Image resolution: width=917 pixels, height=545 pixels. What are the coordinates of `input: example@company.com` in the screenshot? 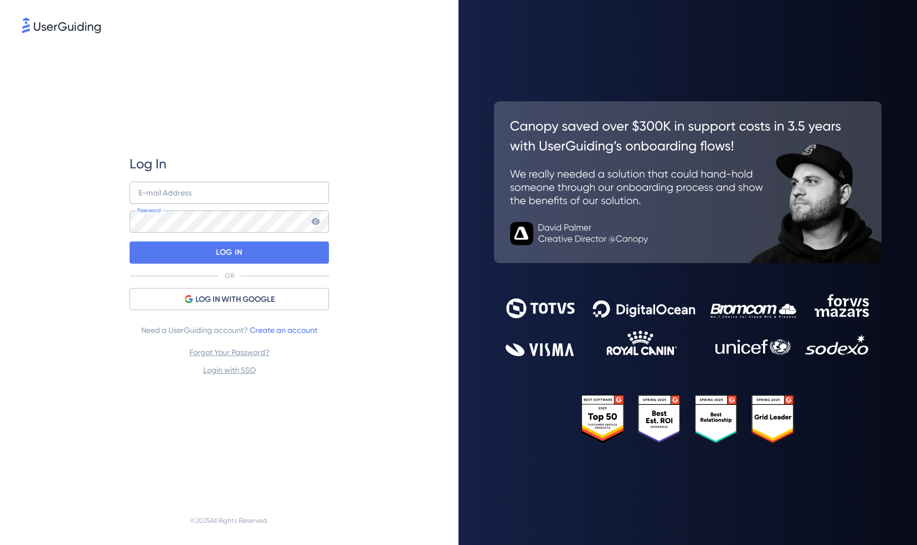 It's located at (229, 193).